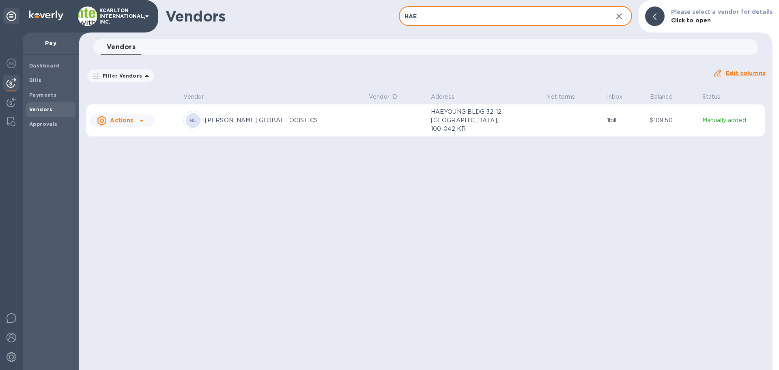 Image resolution: width=779 pixels, height=370 pixels. Describe the element at coordinates (691, 20) in the screenshot. I see `b: Click to open` at that location.